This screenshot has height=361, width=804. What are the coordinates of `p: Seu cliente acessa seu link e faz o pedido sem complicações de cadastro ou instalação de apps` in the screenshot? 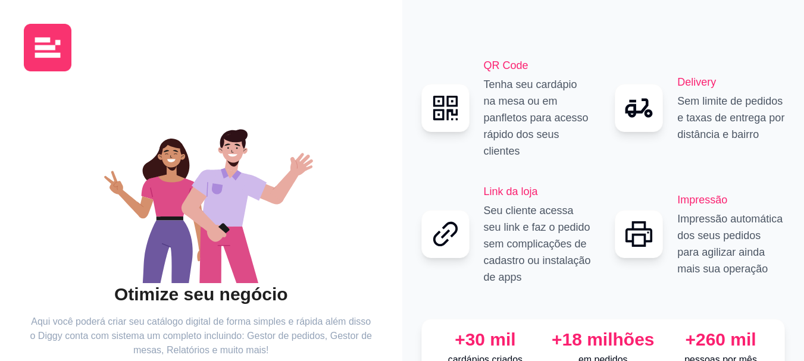 It's located at (537, 244).